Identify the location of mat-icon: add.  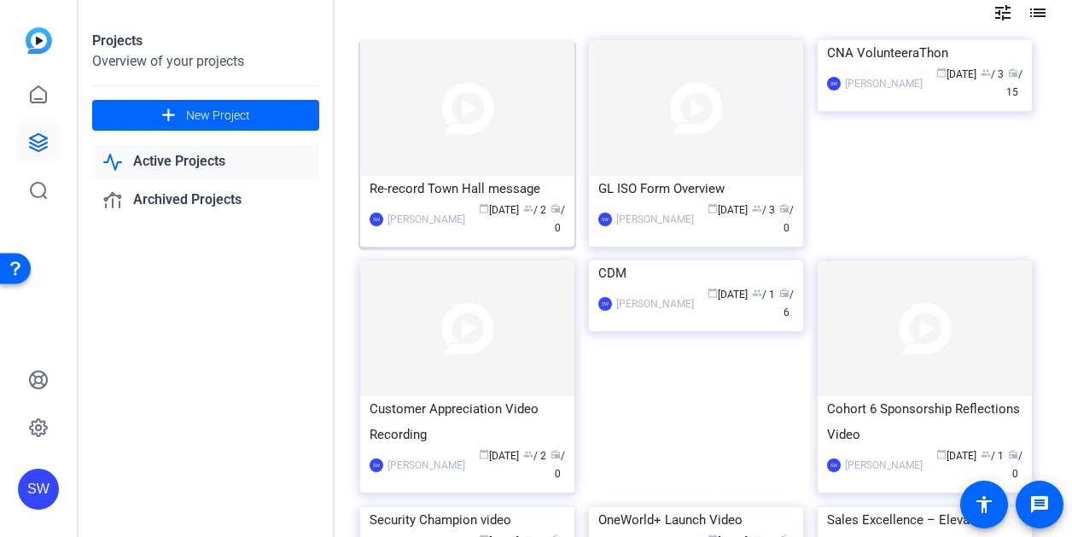
(168, 115).